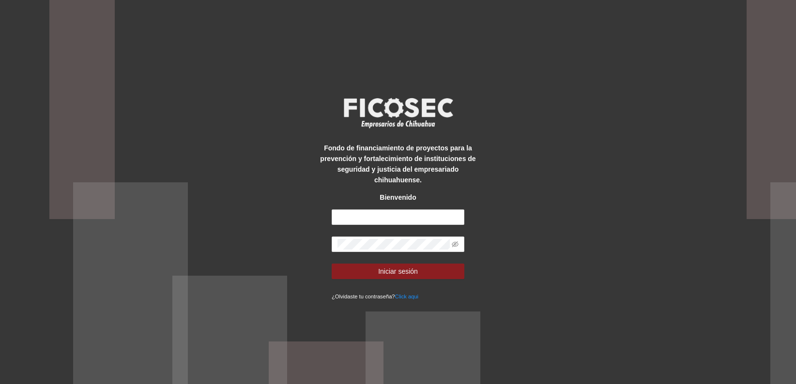 The height and width of the screenshot is (384, 796). Describe the element at coordinates (398, 198) in the screenshot. I see `strong: Bienvenido` at that location.